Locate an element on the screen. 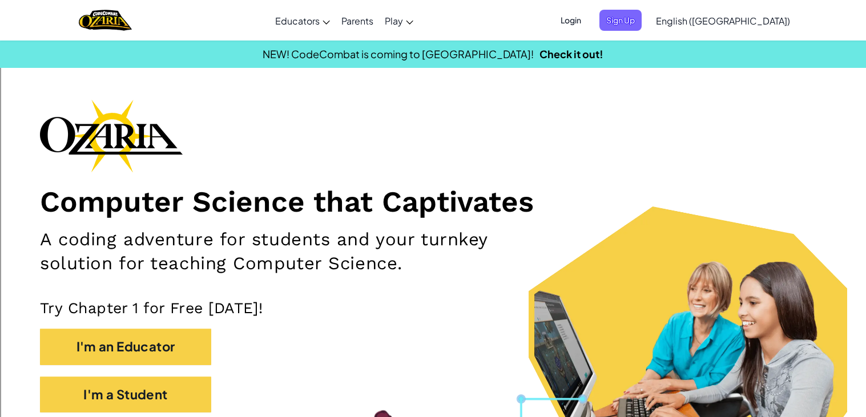 This screenshot has width=866, height=417. span: Login is located at coordinates (571, 20).